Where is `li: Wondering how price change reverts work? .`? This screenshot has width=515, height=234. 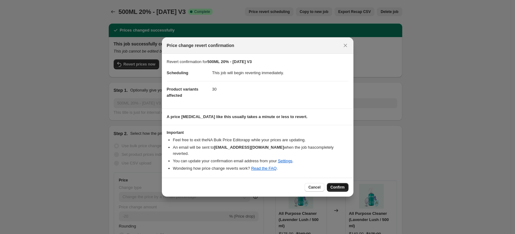 li: Wondering how price change reverts work? . is located at coordinates (261, 168).